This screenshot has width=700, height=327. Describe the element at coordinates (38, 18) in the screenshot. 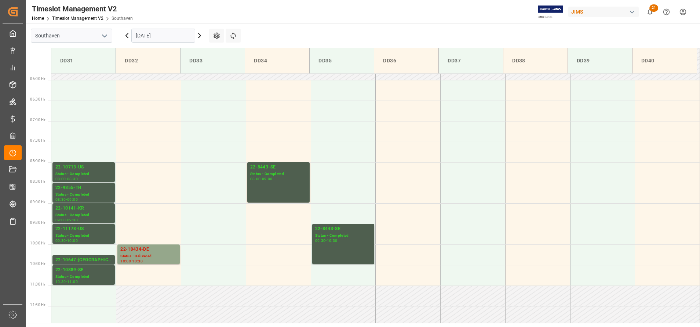

I see `a: Home` at that location.